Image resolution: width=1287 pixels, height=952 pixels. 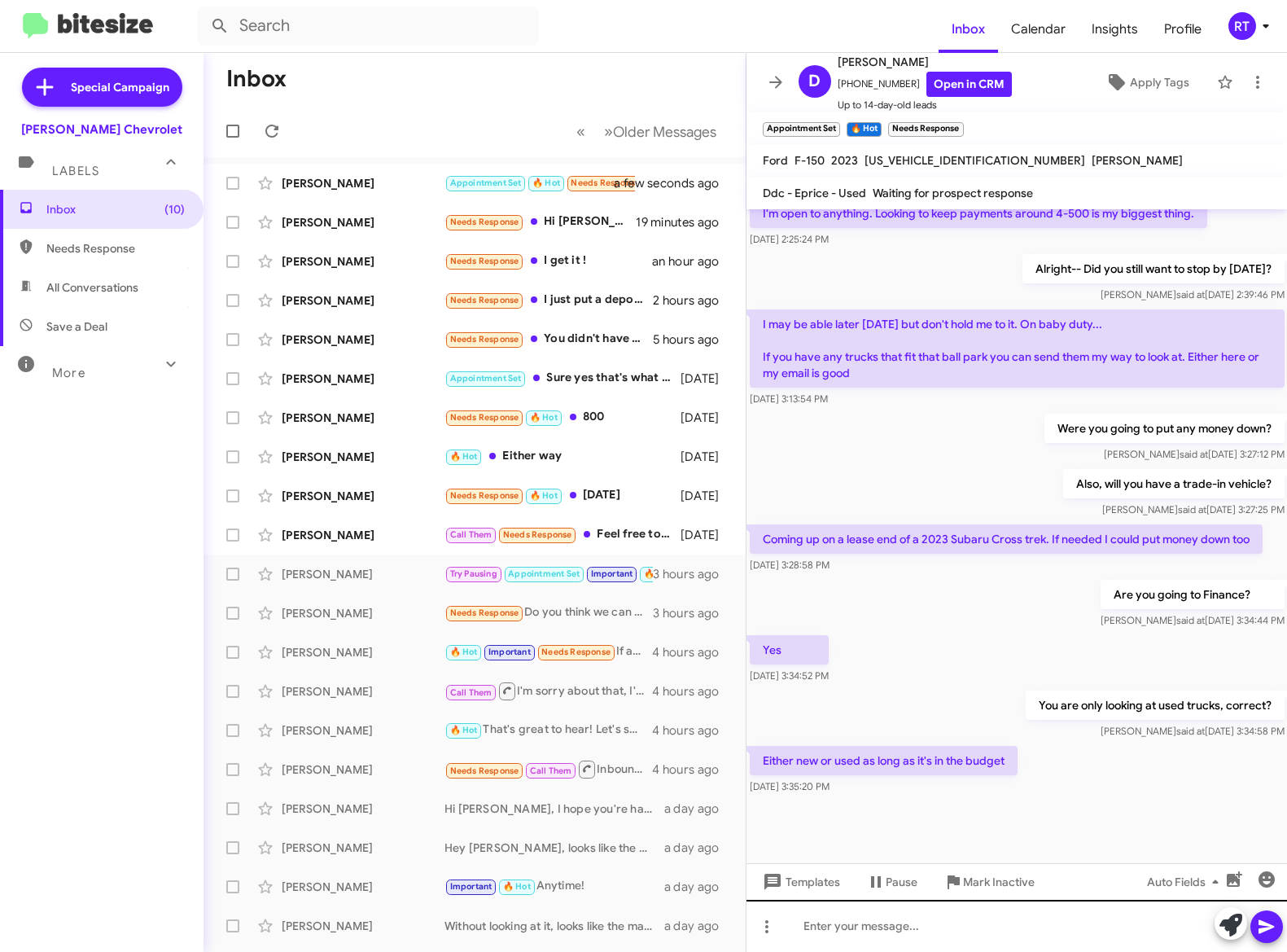 I want to click on div: 3 hours ago, so click(x=692, y=613).